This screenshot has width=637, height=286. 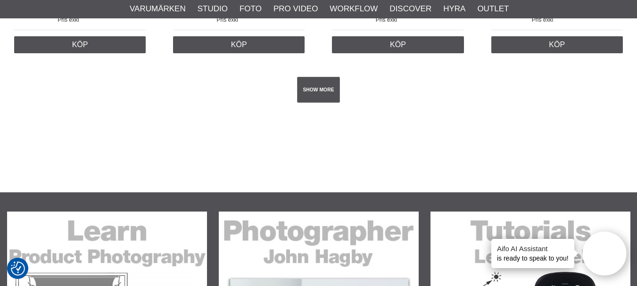 I want to click on a: Pro Video, so click(x=296, y=9).